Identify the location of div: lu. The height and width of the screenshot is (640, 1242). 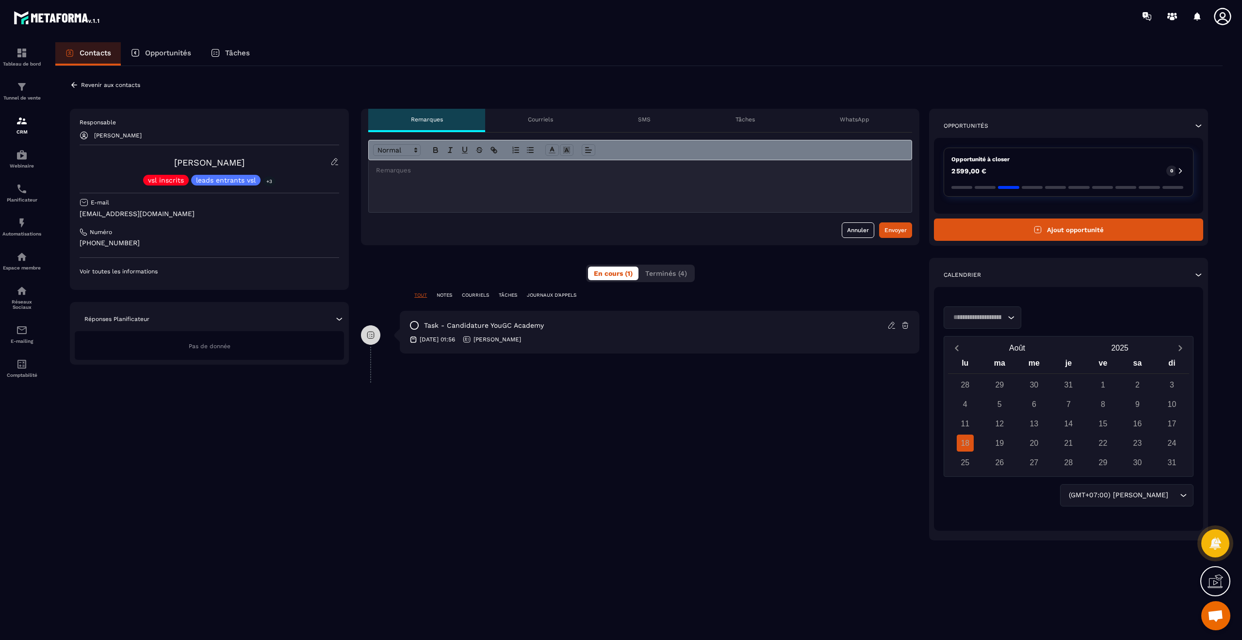
(965, 364).